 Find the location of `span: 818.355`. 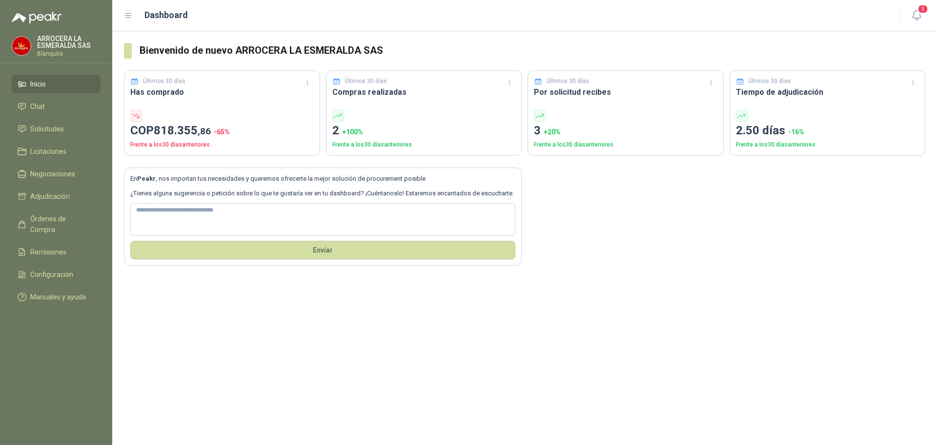

span: 818.355 is located at coordinates (182, 130).